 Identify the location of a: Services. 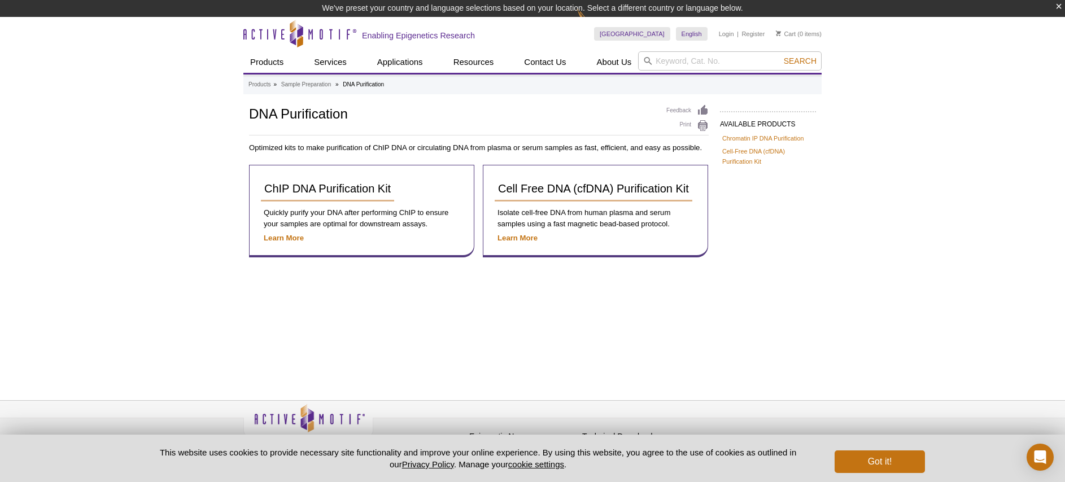
(330, 62).